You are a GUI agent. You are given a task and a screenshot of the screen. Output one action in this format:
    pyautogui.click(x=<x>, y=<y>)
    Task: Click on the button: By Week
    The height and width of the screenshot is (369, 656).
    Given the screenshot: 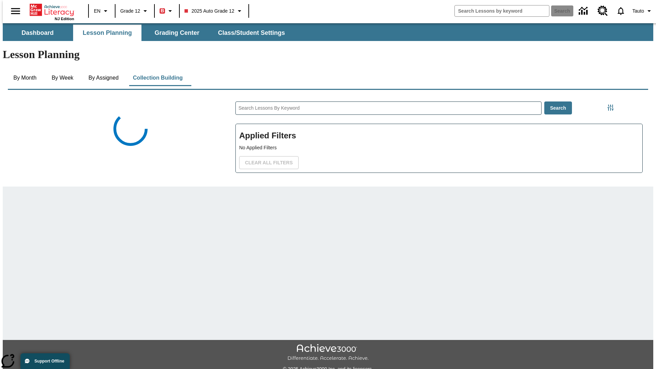 What is the action you would take?
    pyautogui.click(x=63, y=78)
    